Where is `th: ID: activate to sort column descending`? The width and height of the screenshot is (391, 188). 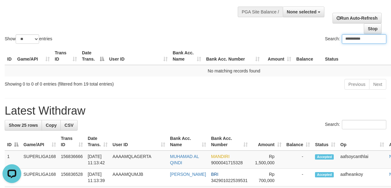
th: ID: activate to sort column descending is located at coordinates (13, 142).